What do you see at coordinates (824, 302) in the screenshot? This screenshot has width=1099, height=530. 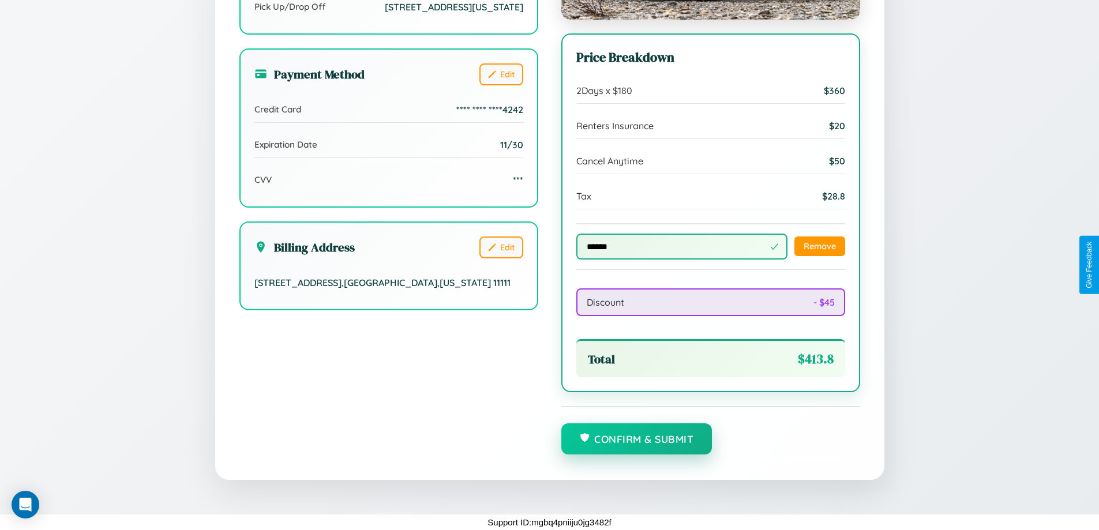 I see `span: - $ 45` at bounding box center [824, 302].